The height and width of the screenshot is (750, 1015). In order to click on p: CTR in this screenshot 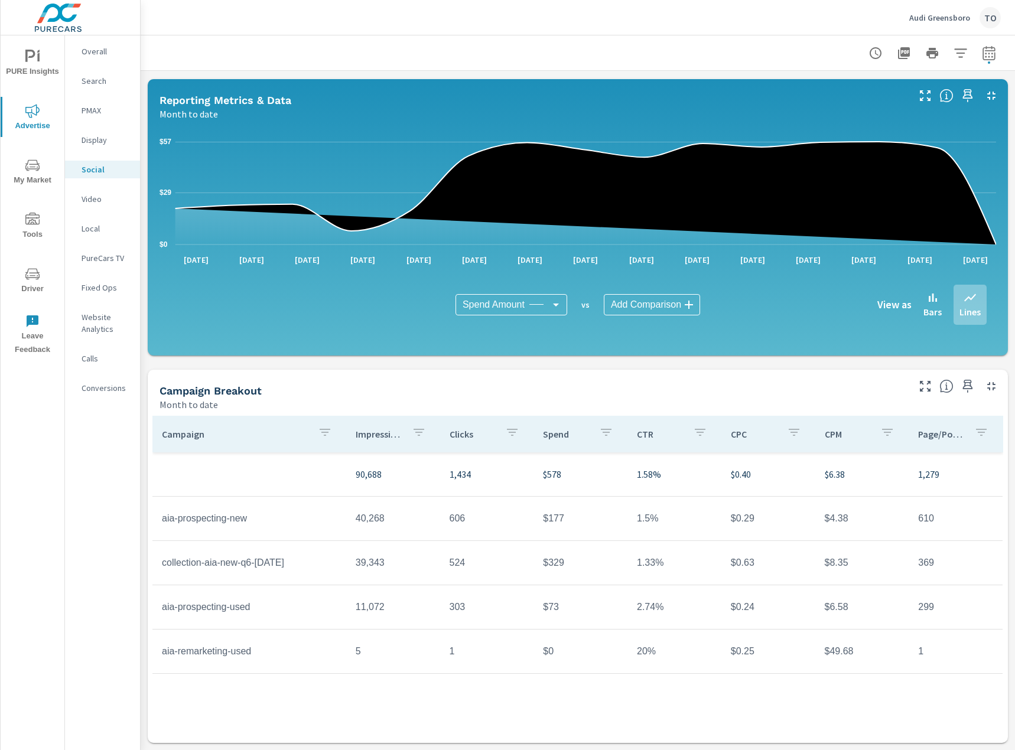, I will do `click(660, 434)`.